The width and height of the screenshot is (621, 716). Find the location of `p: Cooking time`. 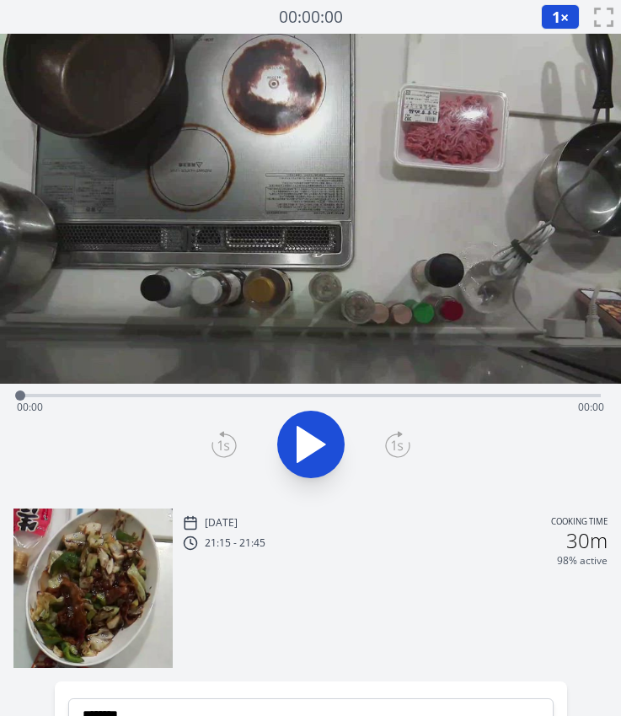

p: Cooking time is located at coordinates (579, 523).